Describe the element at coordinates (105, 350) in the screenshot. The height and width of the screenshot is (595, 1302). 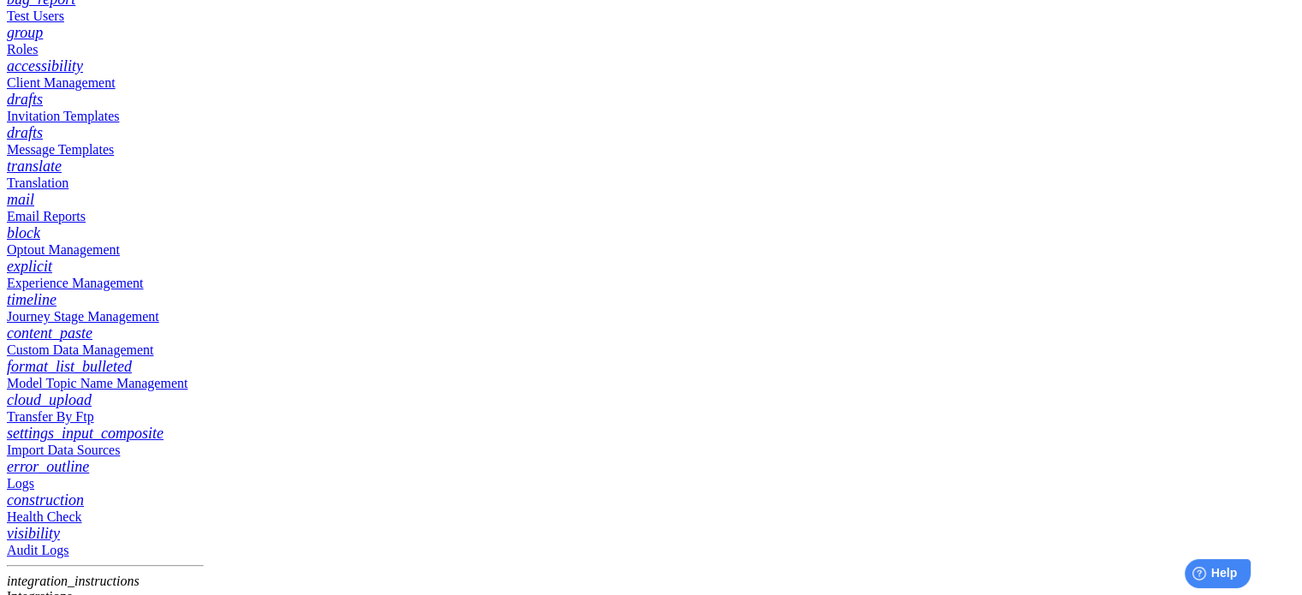
I see `div: Custom Data Management` at that location.